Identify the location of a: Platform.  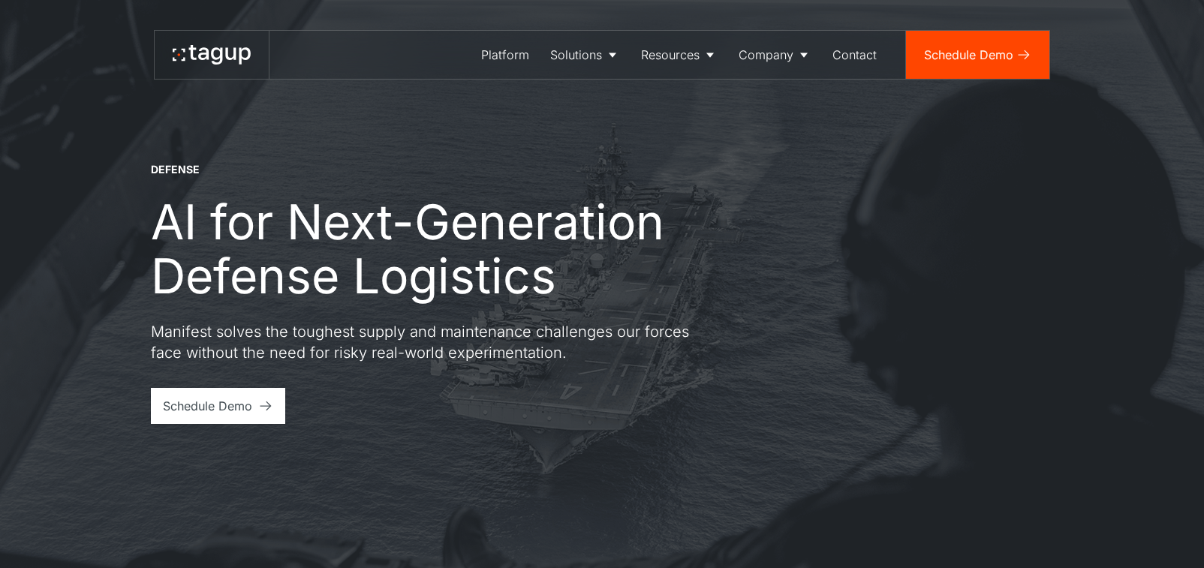
(505, 55).